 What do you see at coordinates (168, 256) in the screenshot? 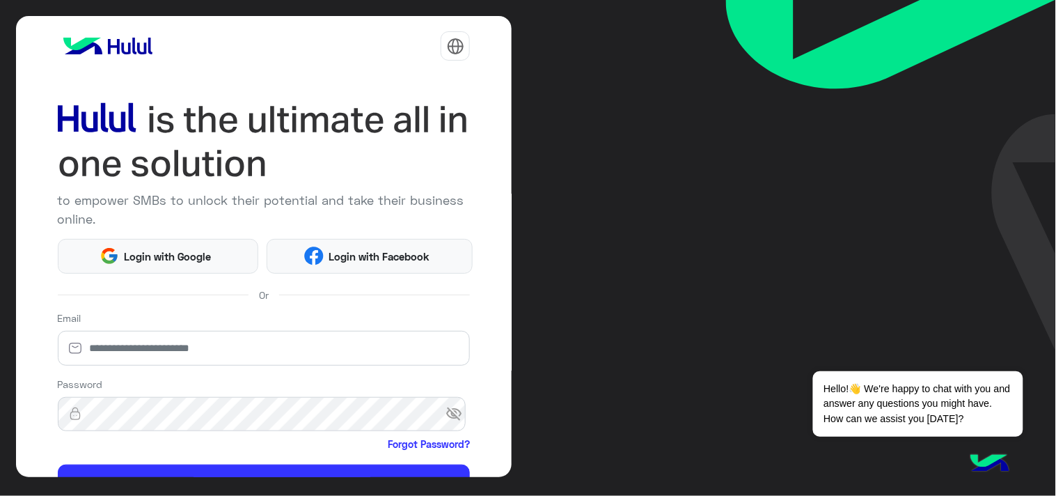
I see `span: Login with Google` at bounding box center [168, 256].